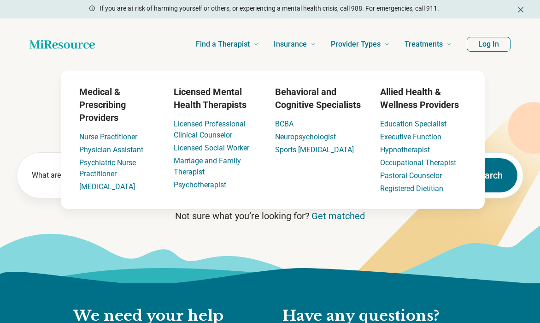 Image resolution: width=540 pixels, height=323 pixels. What do you see at coordinates (356, 44) in the screenshot?
I see `span: Provider Types` at bounding box center [356, 44].